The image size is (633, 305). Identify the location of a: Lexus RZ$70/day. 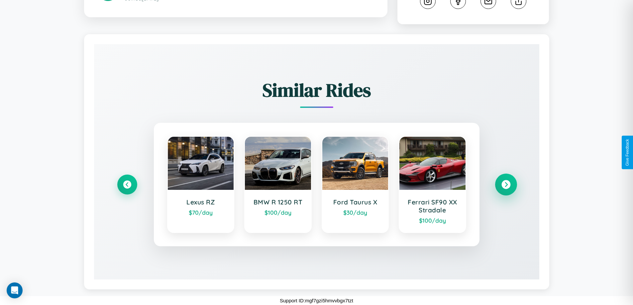
(201, 185).